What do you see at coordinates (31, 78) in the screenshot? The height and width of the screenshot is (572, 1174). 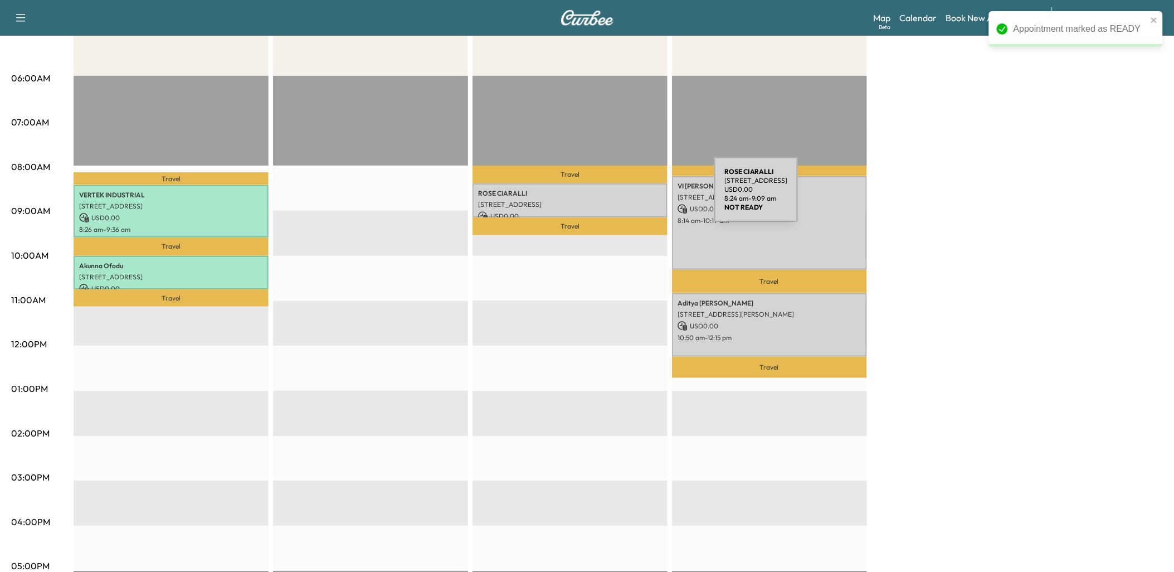 I see `p: 06:00AM` at bounding box center [31, 78].